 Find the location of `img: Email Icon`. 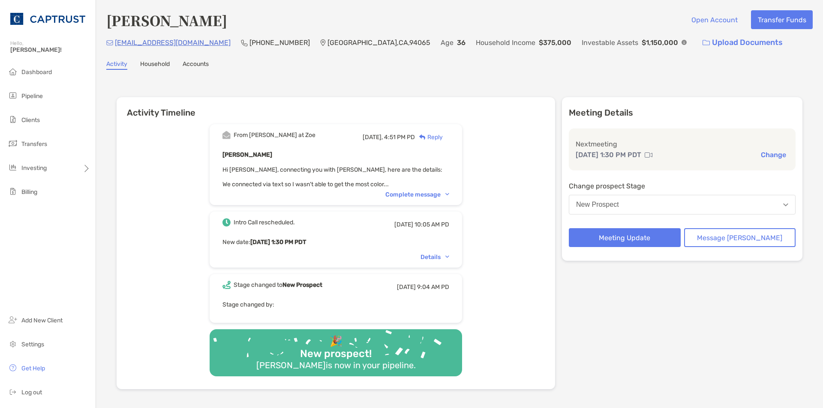

img: Email Icon is located at coordinates (110, 43).